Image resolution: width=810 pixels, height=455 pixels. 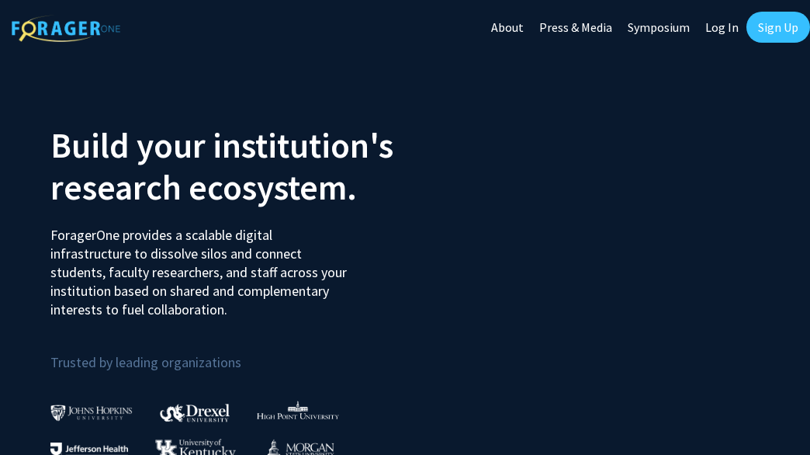 What do you see at coordinates (222, 166) in the screenshot?
I see `h2: Build your institution's research ecosystem.` at bounding box center [222, 166].